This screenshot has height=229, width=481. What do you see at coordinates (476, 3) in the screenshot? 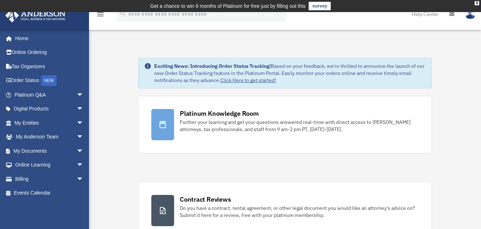
I see `div: close` at bounding box center [476, 3].